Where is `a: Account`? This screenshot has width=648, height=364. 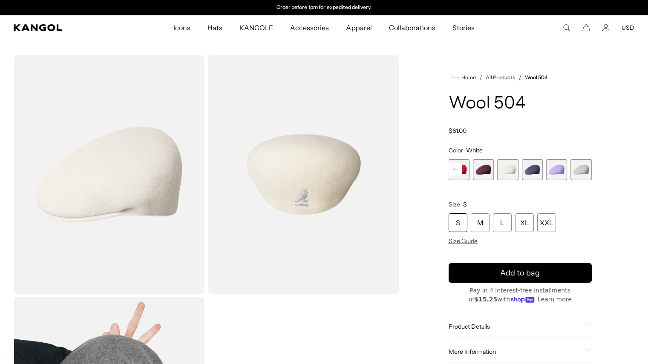 a: Account is located at coordinates (606, 28).